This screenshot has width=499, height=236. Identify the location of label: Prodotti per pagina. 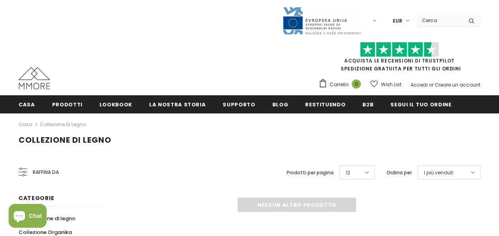
(310, 172).